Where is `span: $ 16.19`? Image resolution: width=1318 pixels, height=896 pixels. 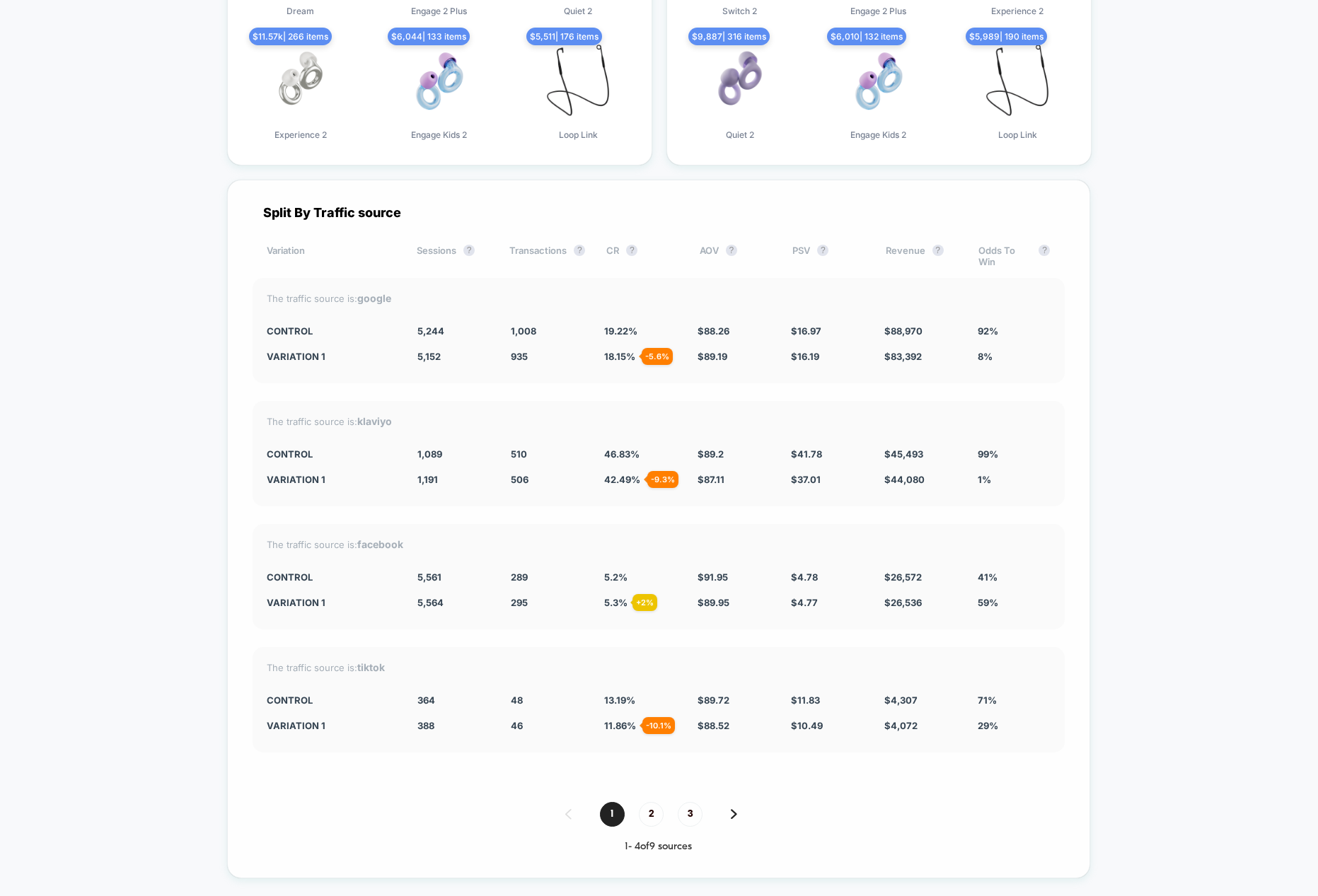 span: $ 16.19 is located at coordinates (805, 356).